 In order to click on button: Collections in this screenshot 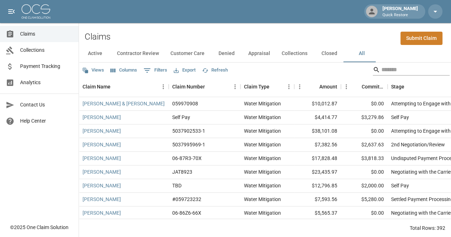, I will do `click(295, 54)`.